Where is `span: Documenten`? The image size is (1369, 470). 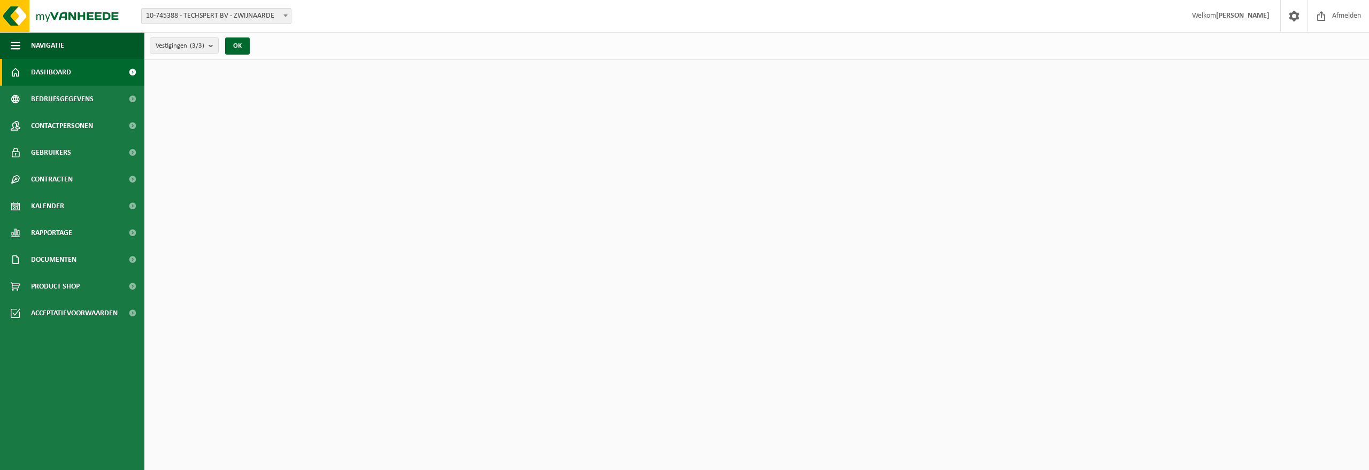 span: Documenten is located at coordinates (53, 259).